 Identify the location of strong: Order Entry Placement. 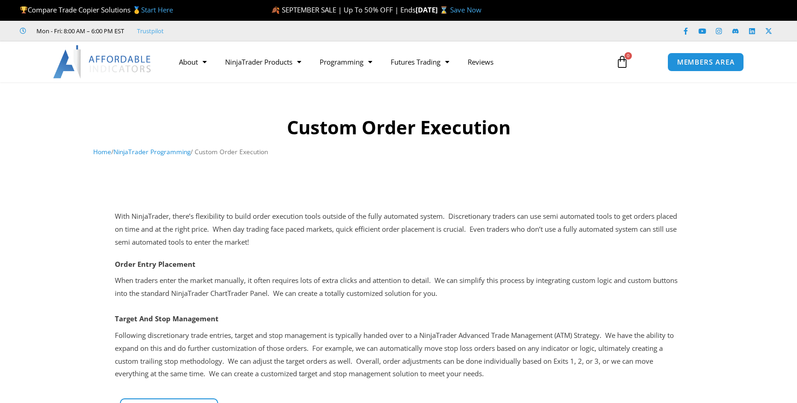
(155, 264).